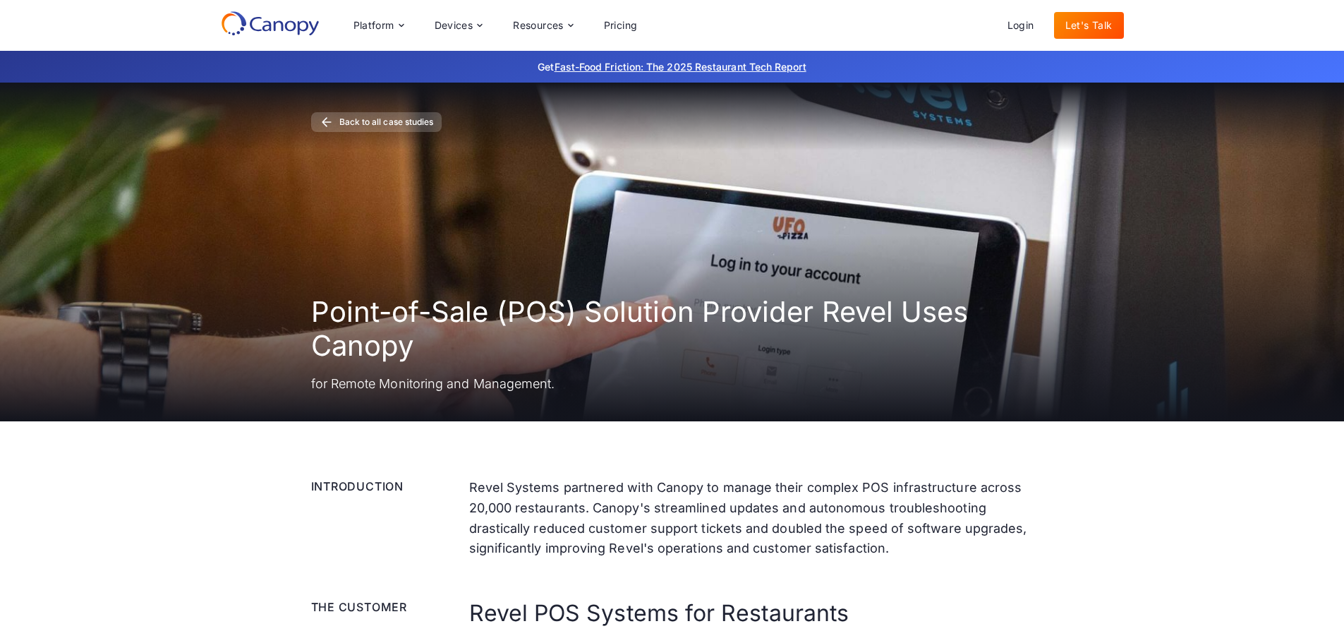 Image resolution: width=1344 pixels, height=643 pixels. I want to click on a: Let's Talk, so click(1089, 25).